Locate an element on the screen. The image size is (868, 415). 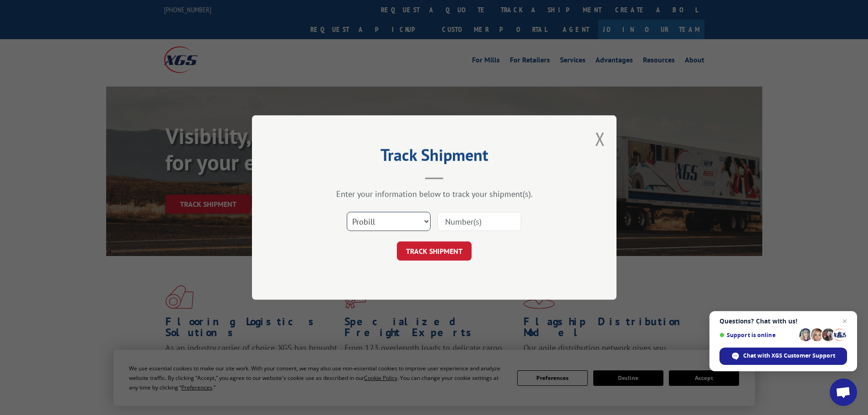
button: Close modal is located at coordinates (600, 139).